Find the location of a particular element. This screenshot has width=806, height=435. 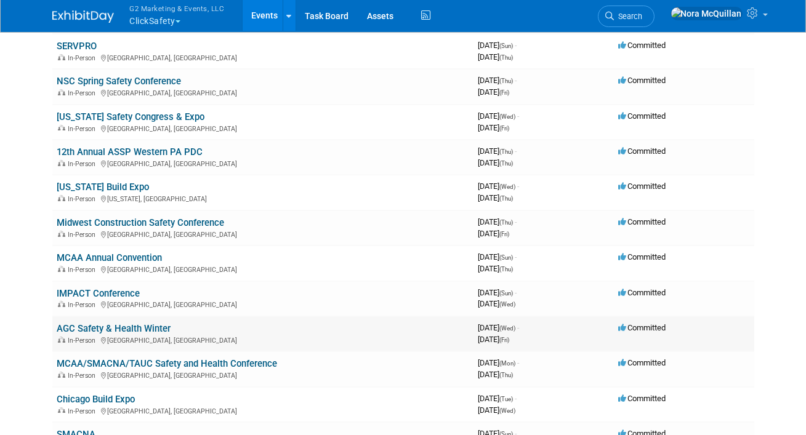

span: G2 Marketing & Events, LLC is located at coordinates (177, 8).